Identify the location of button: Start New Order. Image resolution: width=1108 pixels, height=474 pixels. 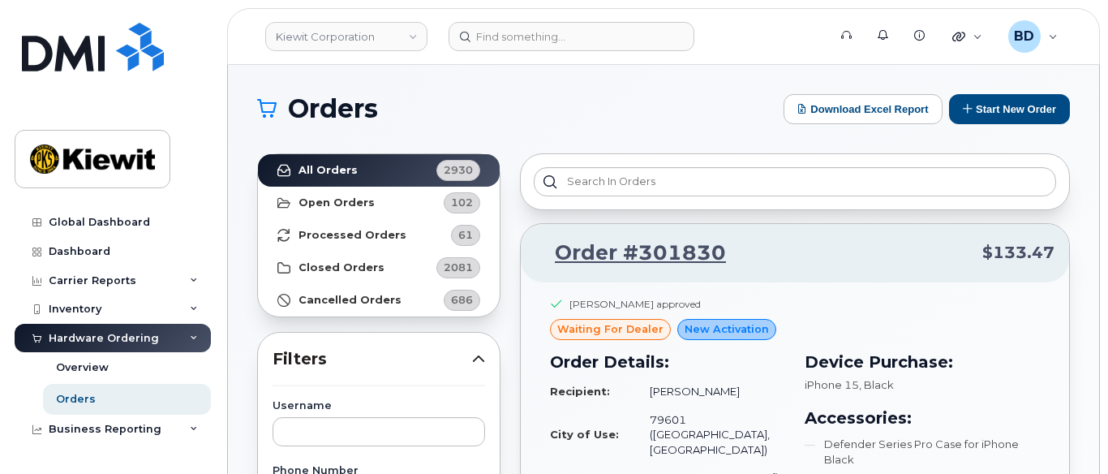
(1009, 109).